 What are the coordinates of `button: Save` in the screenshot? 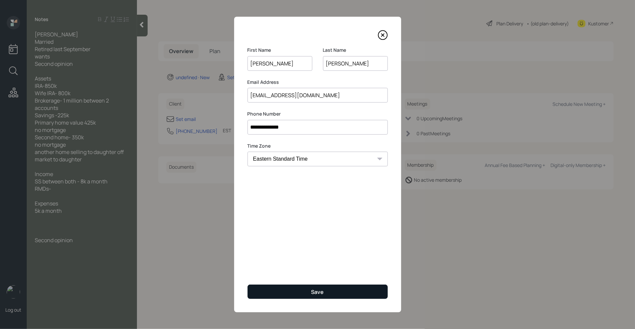 It's located at (318, 292).